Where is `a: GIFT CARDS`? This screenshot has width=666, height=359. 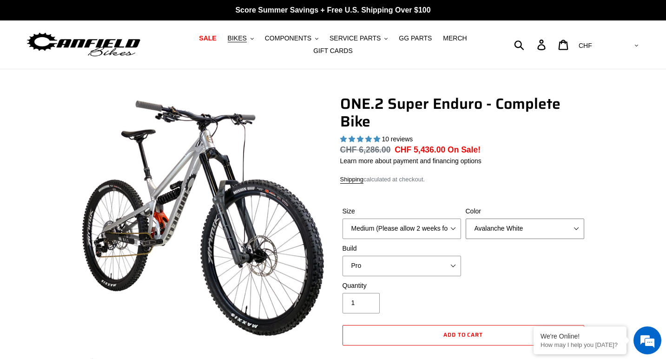
a: GIFT CARDS is located at coordinates (333, 51).